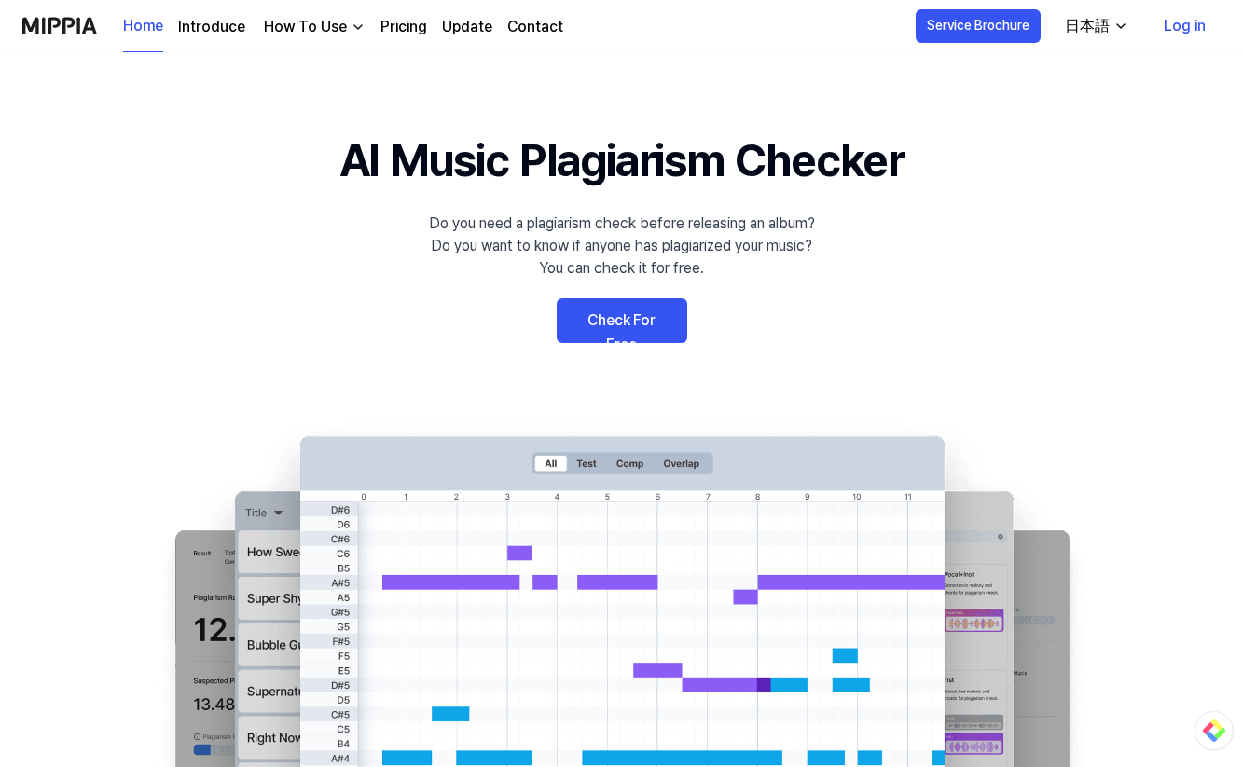 Image resolution: width=1243 pixels, height=767 pixels. I want to click on img: down, so click(358, 27).